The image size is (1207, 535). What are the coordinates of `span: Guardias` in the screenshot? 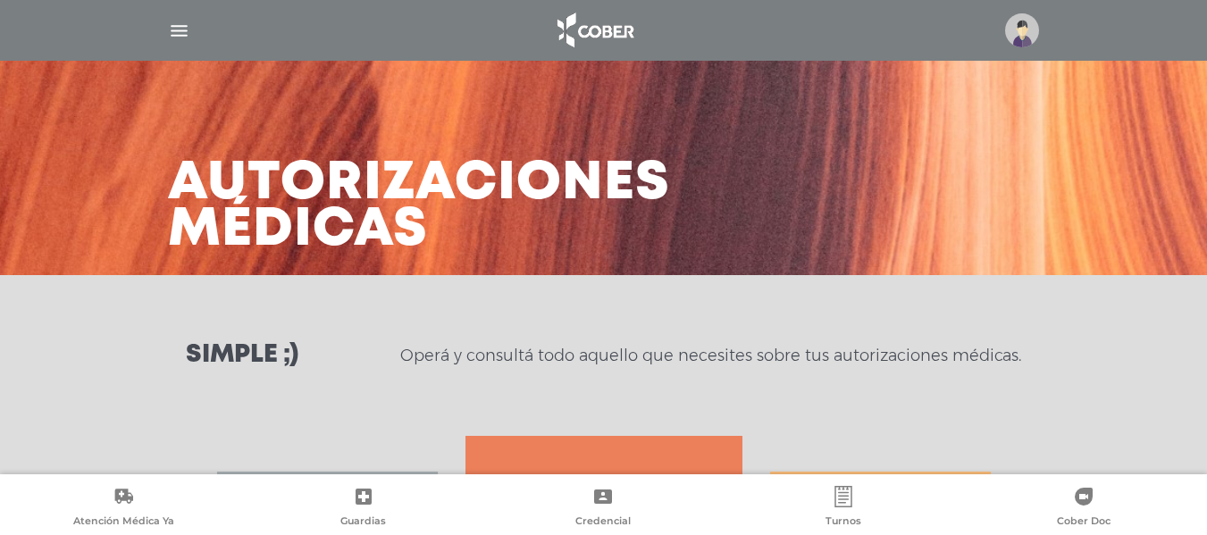 It's located at (363, 523).